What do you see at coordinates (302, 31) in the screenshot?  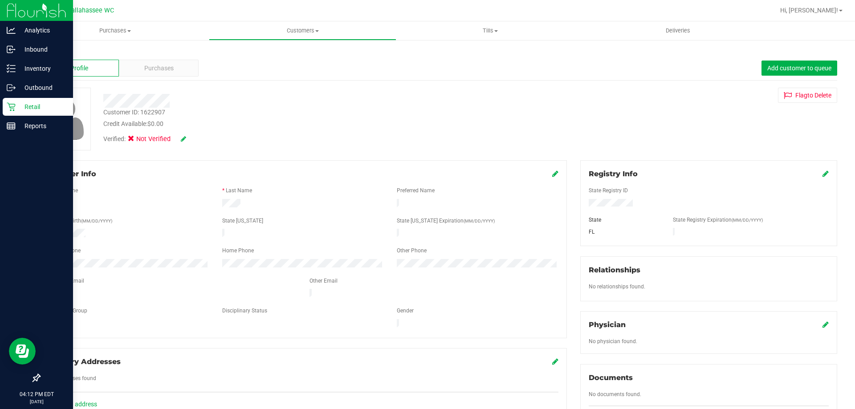 I see `span: Customers` at bounding box center [302, 31].